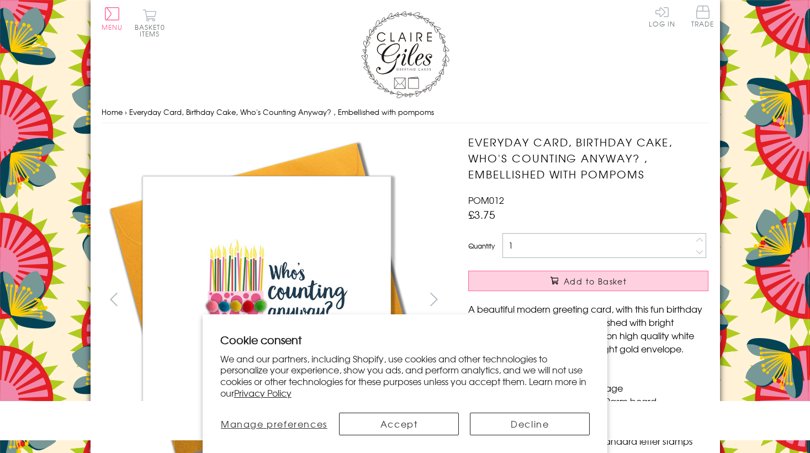  Describe the element at coordinates (405, 55) in the screenshot. I see `img: Claire Giles Greetings Cards` at that location.